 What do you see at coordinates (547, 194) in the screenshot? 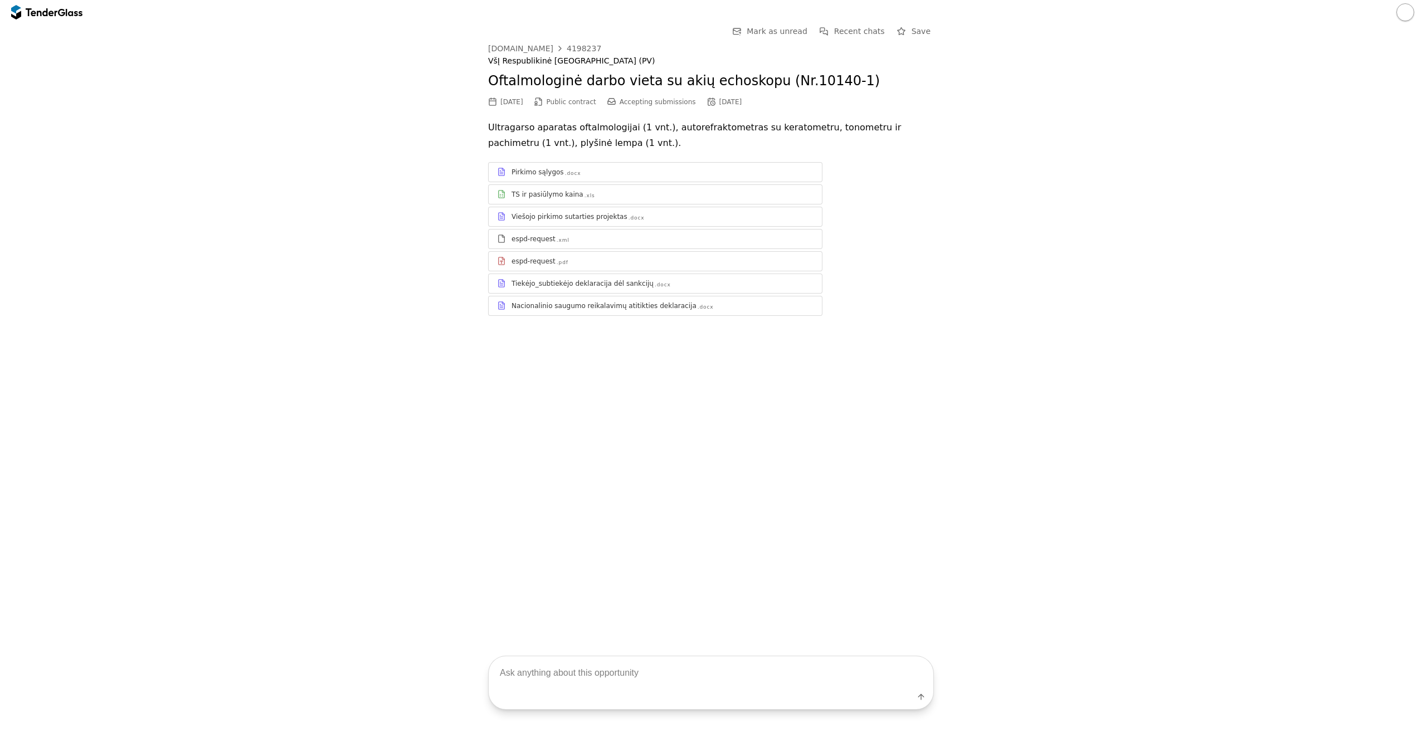
I see `div: TS ir pasiūlymo kaina` at bounding box center [547, 194].